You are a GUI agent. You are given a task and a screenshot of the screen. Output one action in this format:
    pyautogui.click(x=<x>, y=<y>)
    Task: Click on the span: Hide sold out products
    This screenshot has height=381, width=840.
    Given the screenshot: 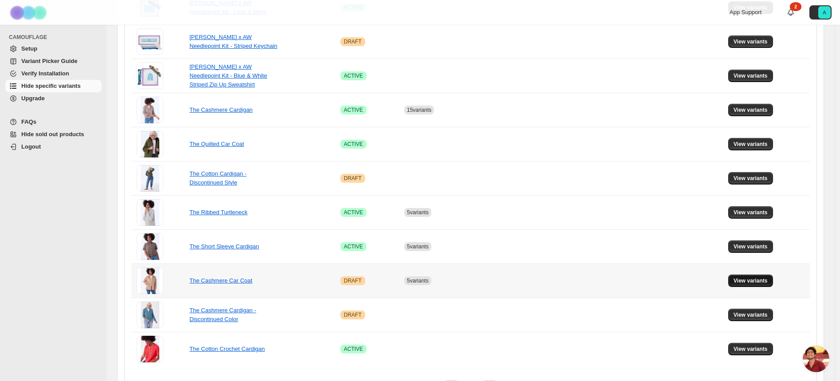 What is the action you would take?
    pyautogui.click(x=53, y=134)
    